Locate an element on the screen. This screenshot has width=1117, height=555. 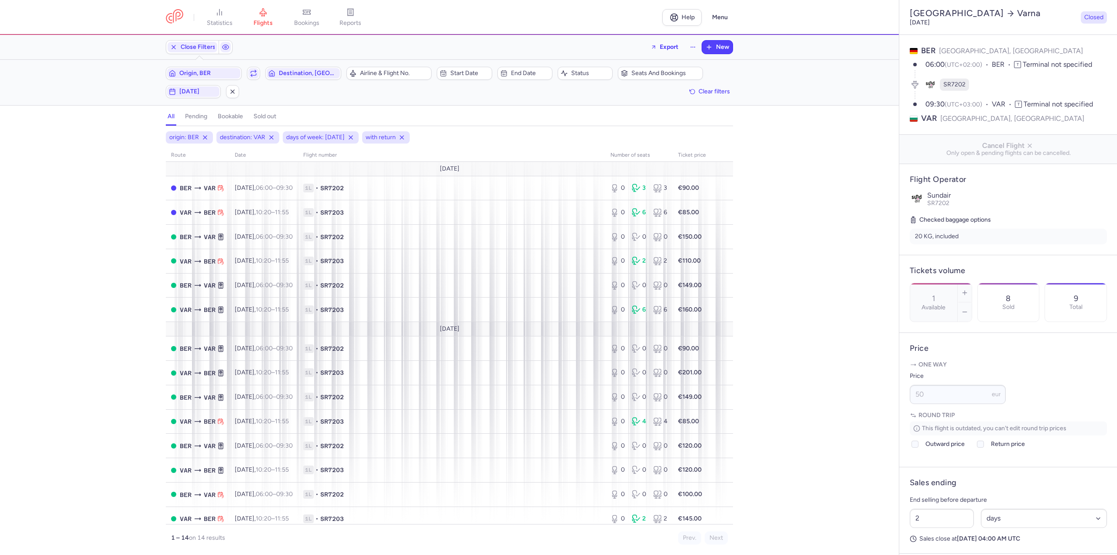
th: number of seats is located at coordinates (639, 155).